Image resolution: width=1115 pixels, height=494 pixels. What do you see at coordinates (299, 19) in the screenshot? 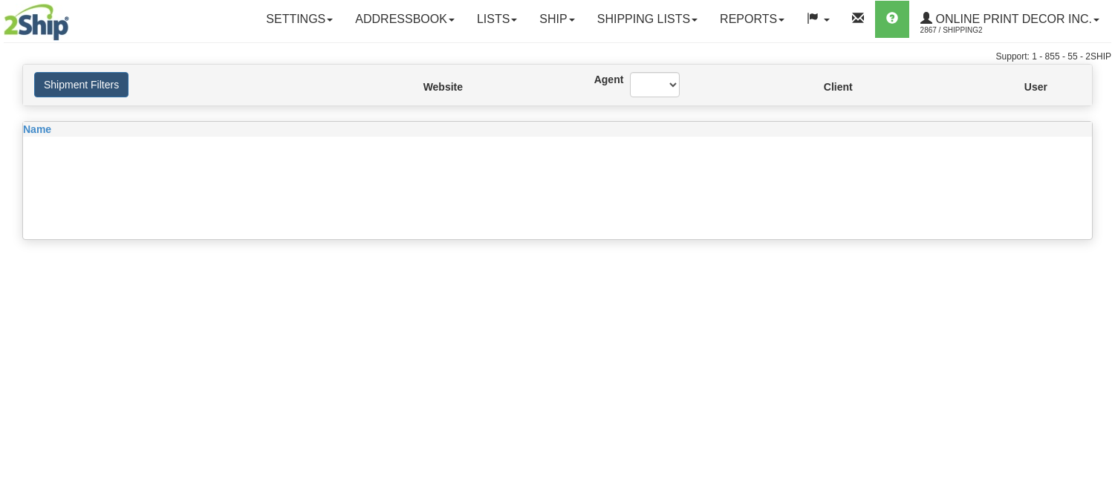
I see `a: Settings` at bounding box center [299, 19].